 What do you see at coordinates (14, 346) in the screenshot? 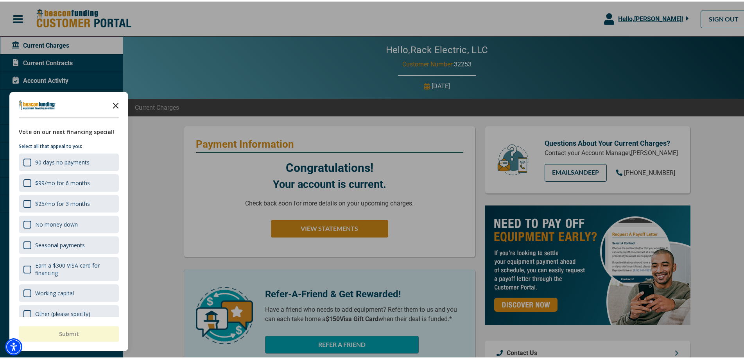
I see `div: Accessibility Menu` at bounding box center [14, 346].